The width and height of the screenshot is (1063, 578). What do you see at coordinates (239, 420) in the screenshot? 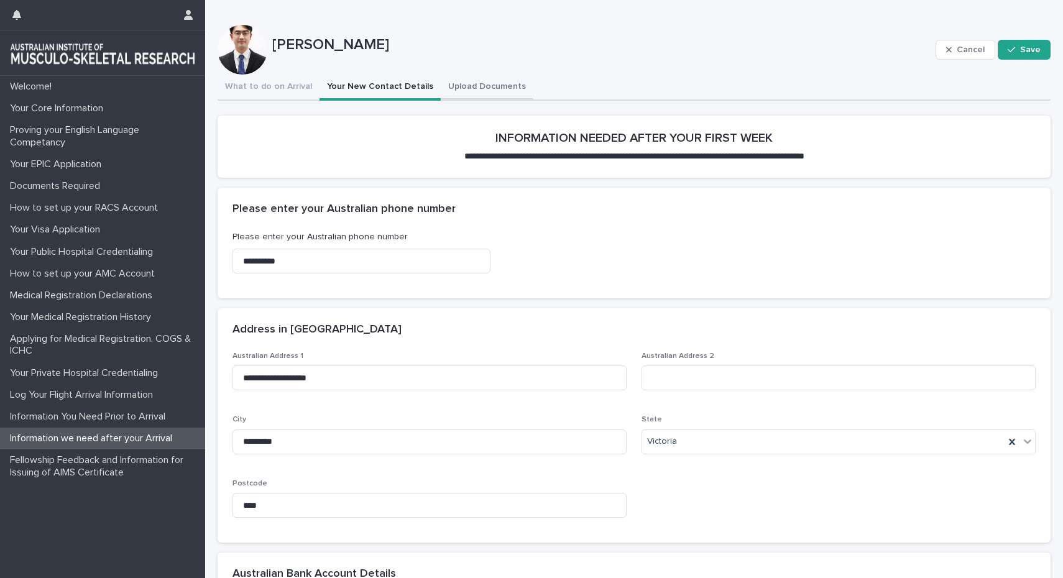
I see `span: City` at bounding box center [239, 420].